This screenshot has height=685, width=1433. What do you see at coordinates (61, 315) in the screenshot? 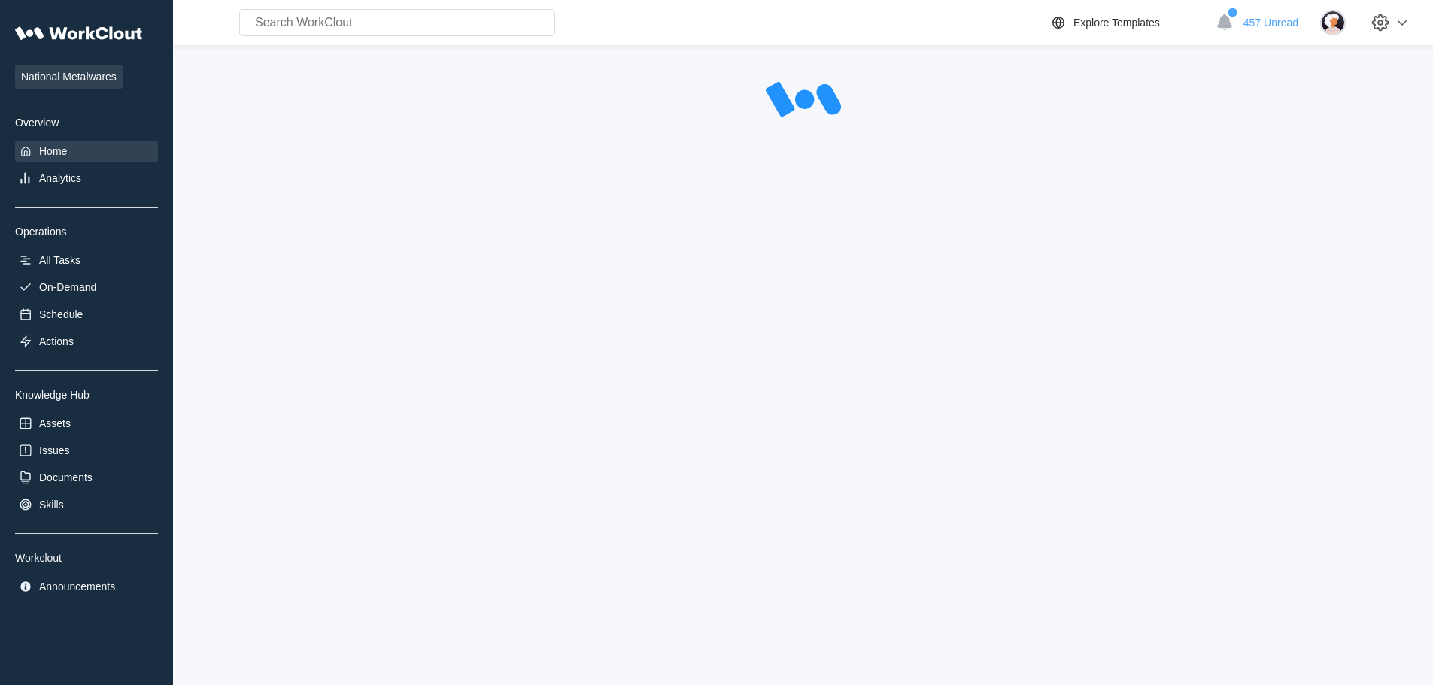
I see `div: Schedule` at bounding box center [61, 315].